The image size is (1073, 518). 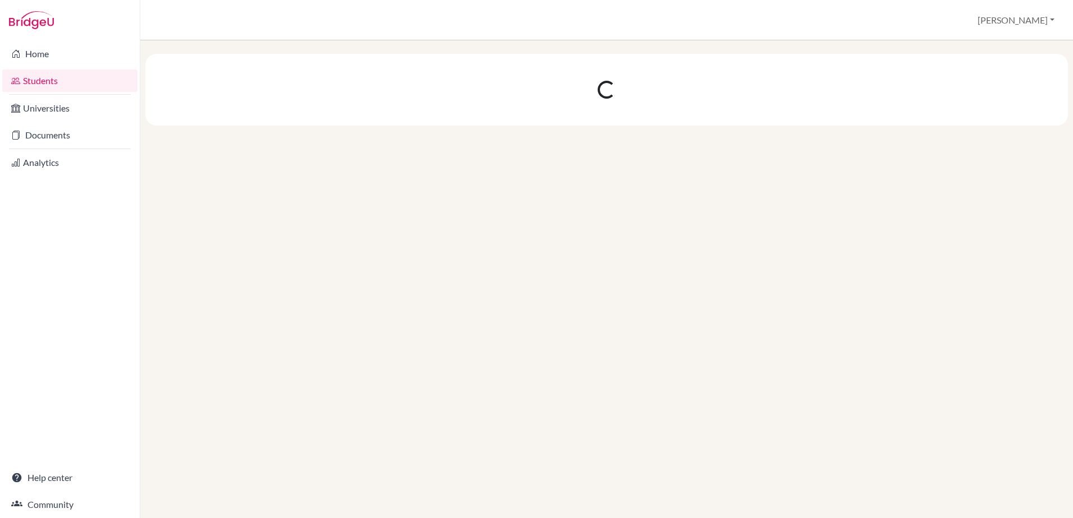 What do you see at coordinates (70, 478) in the screenshot?
I see `a: Help center` at bounding box center [70, 478].